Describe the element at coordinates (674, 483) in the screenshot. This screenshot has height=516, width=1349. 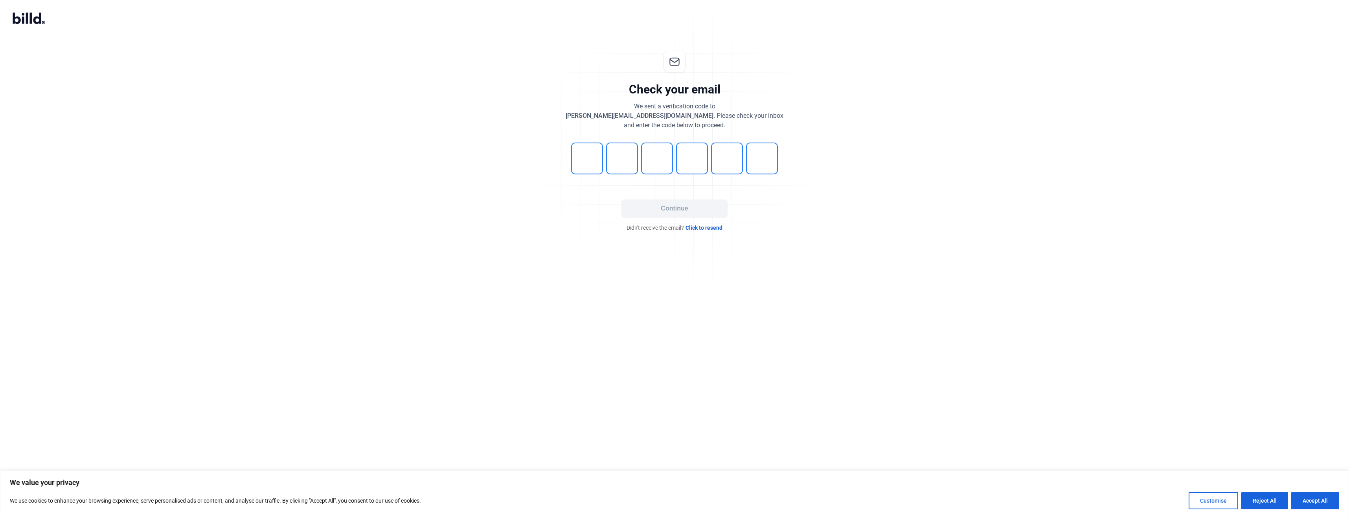
I see `p: We value your privacy` at that location.